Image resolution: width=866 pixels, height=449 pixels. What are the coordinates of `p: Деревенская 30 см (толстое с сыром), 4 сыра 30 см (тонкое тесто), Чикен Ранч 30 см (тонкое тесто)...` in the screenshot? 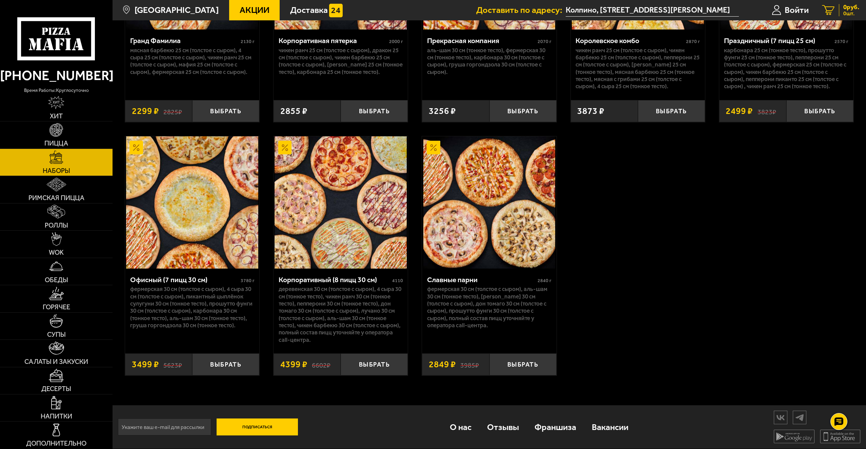 It's located at (340, 314).